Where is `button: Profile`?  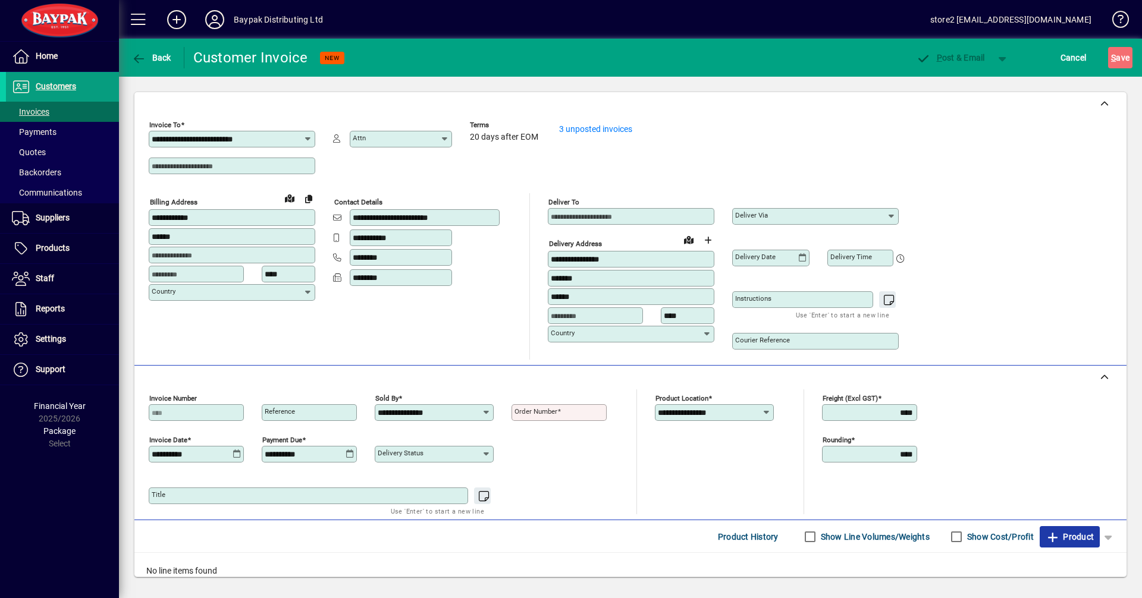 button: Profile is located at coordinates (215, 20).